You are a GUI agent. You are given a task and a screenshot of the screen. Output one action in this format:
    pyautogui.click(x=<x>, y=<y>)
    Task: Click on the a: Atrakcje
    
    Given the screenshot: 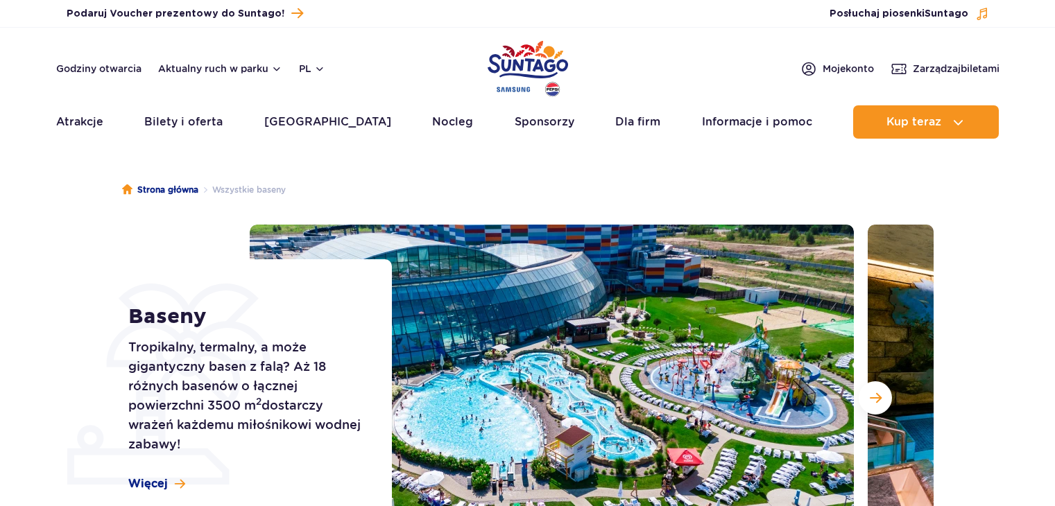 What is the action you would take?
    pyautogui.click(x=80, y=122)
    